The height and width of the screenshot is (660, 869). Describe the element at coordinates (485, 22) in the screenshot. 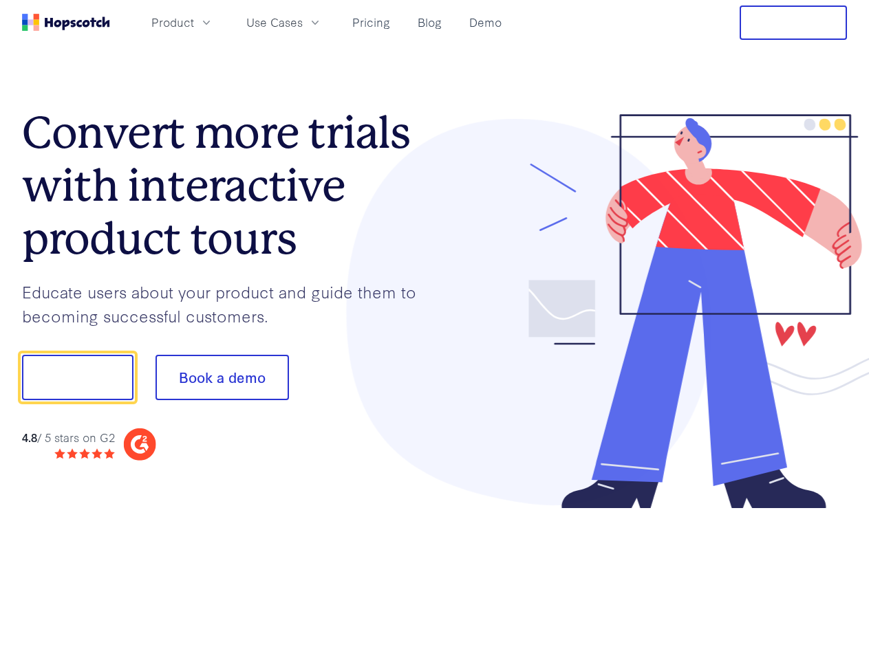

I see `a: Demo` at that location.